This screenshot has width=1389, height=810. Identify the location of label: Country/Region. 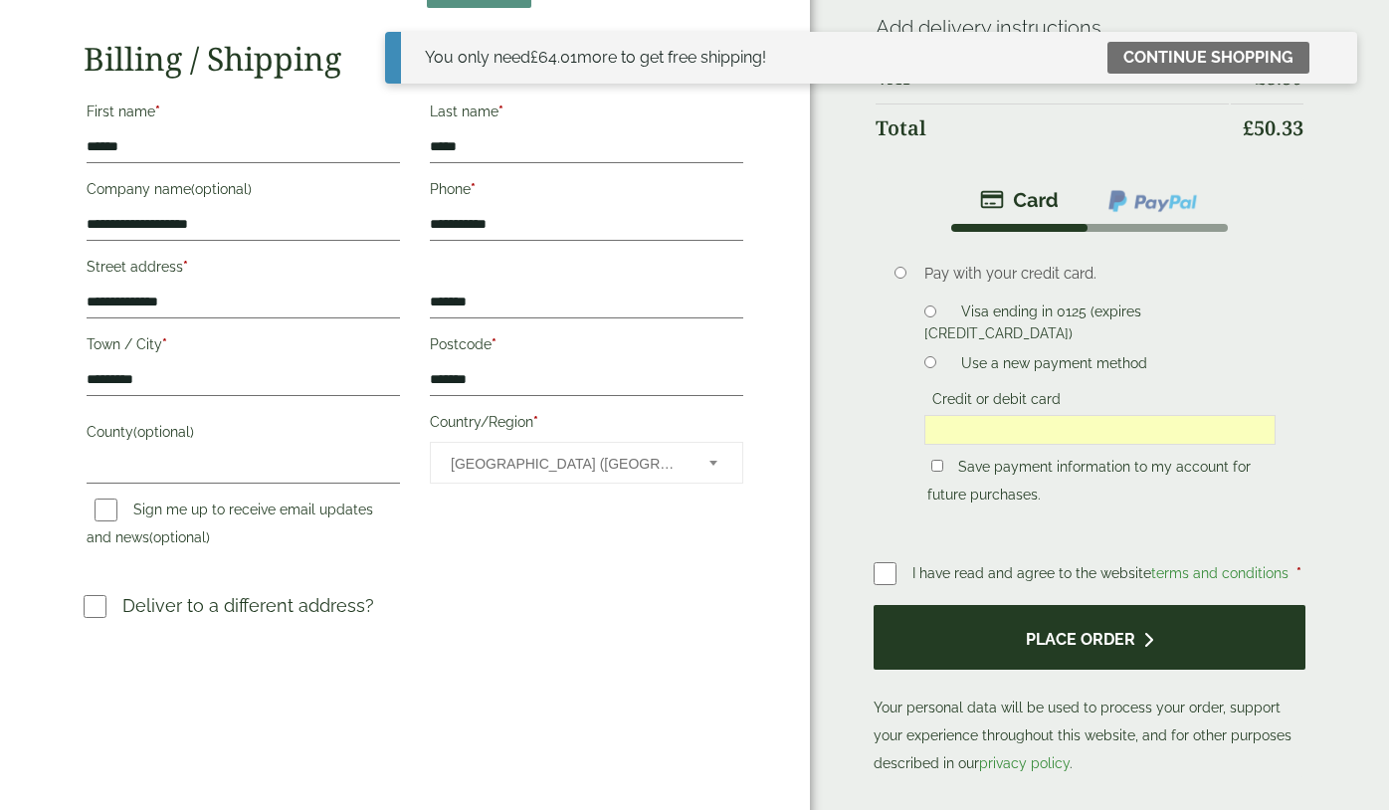
(586, 425).